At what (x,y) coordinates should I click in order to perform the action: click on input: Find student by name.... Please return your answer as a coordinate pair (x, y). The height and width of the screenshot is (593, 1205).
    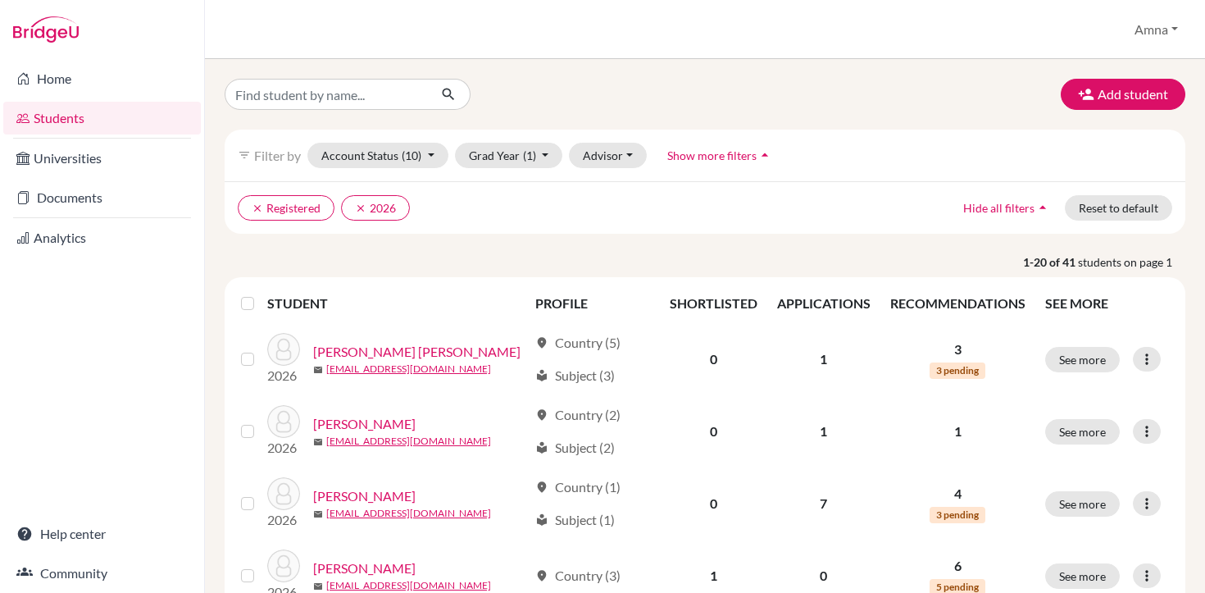
    Looking at the image, I should click on (326, 94).